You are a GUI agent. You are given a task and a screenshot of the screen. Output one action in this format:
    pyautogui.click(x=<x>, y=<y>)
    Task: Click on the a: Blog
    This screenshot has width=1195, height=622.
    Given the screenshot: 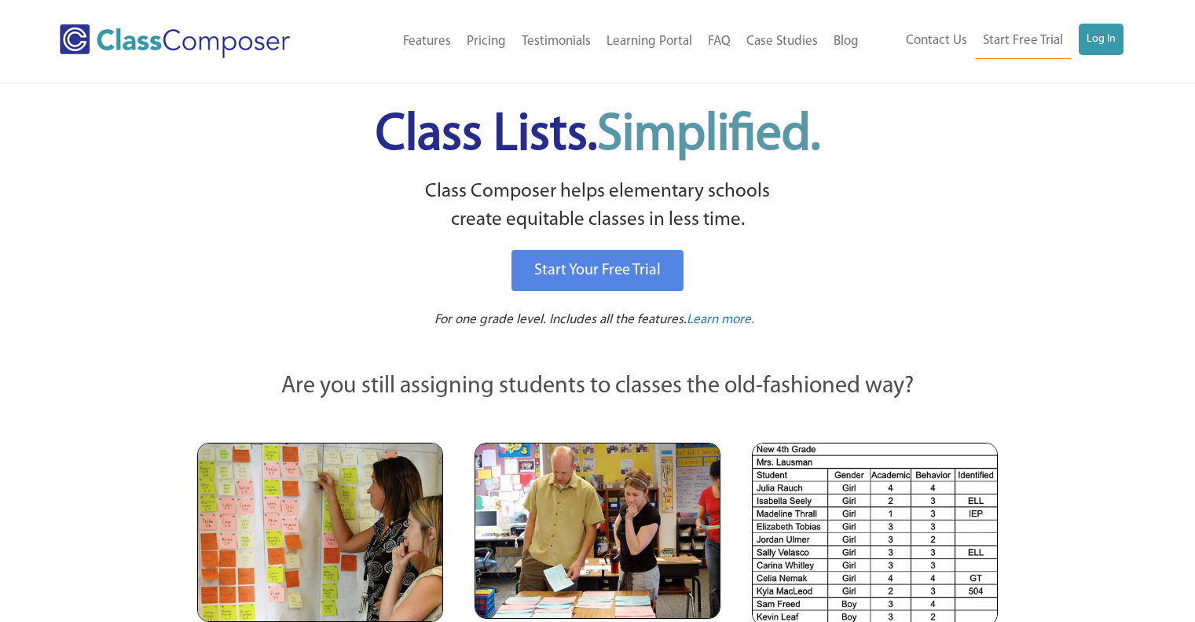 What is the action you would take?
    pyautogui.click(x=846, y=42)
    